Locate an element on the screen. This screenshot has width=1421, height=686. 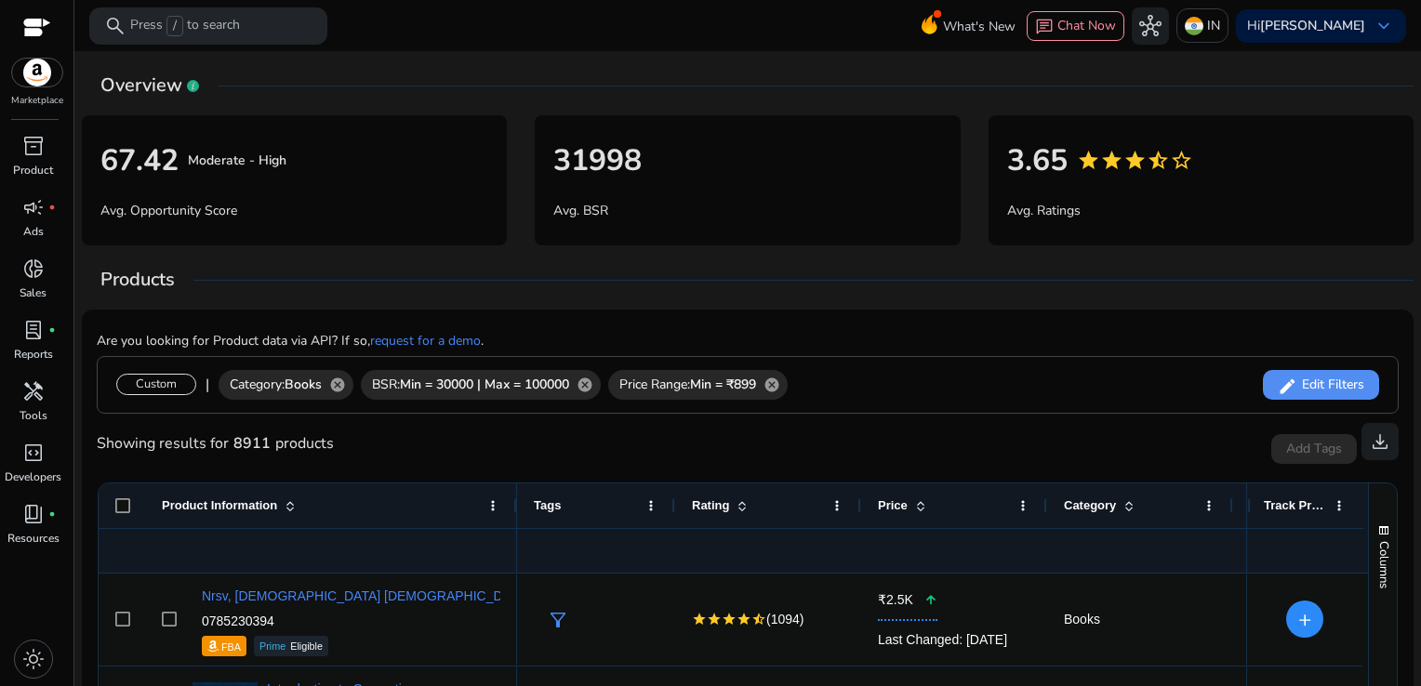
mat-icon: star_border is located at coordinates (1181, 160).